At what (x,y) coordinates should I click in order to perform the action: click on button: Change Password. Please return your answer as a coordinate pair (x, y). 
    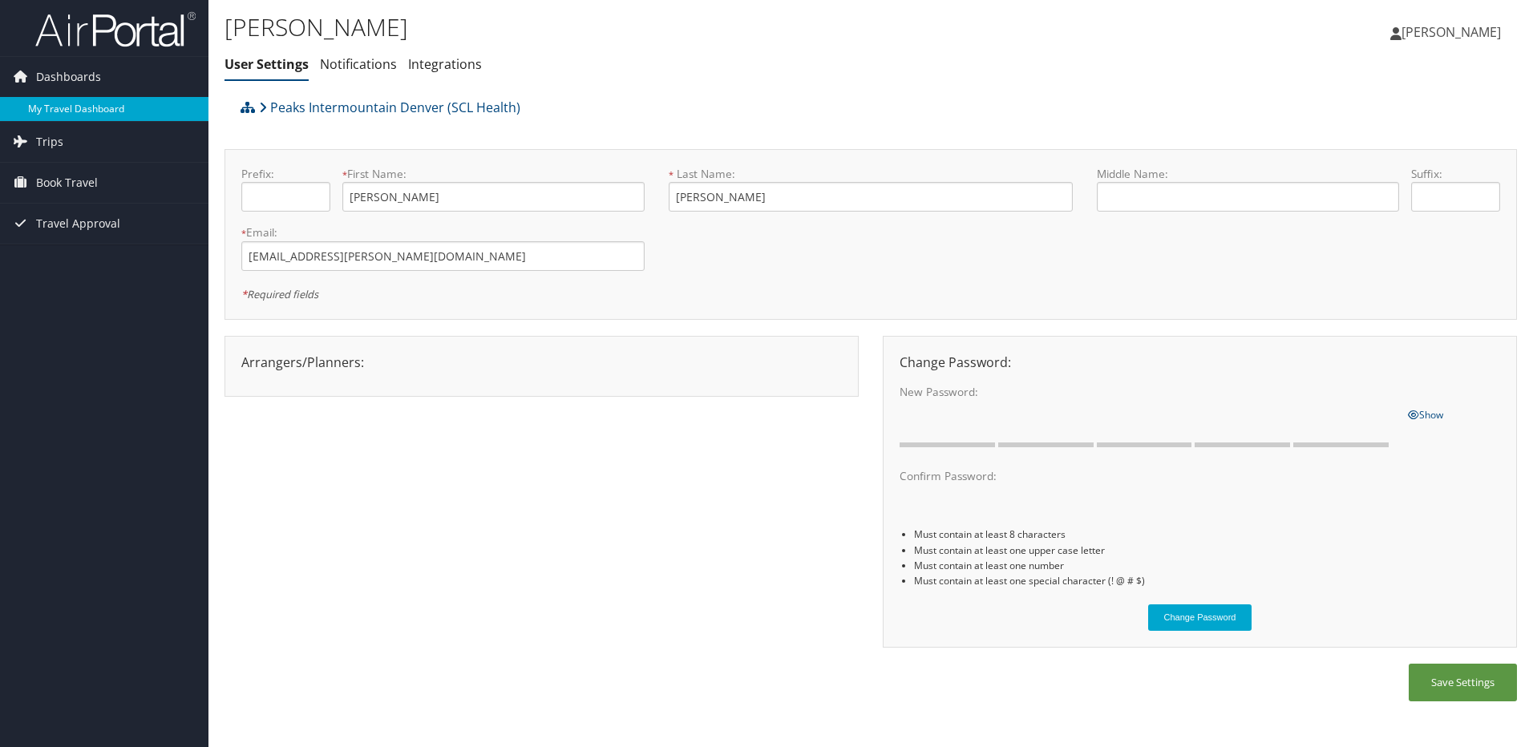
    Looking at the image, I should click on (1200, 617).